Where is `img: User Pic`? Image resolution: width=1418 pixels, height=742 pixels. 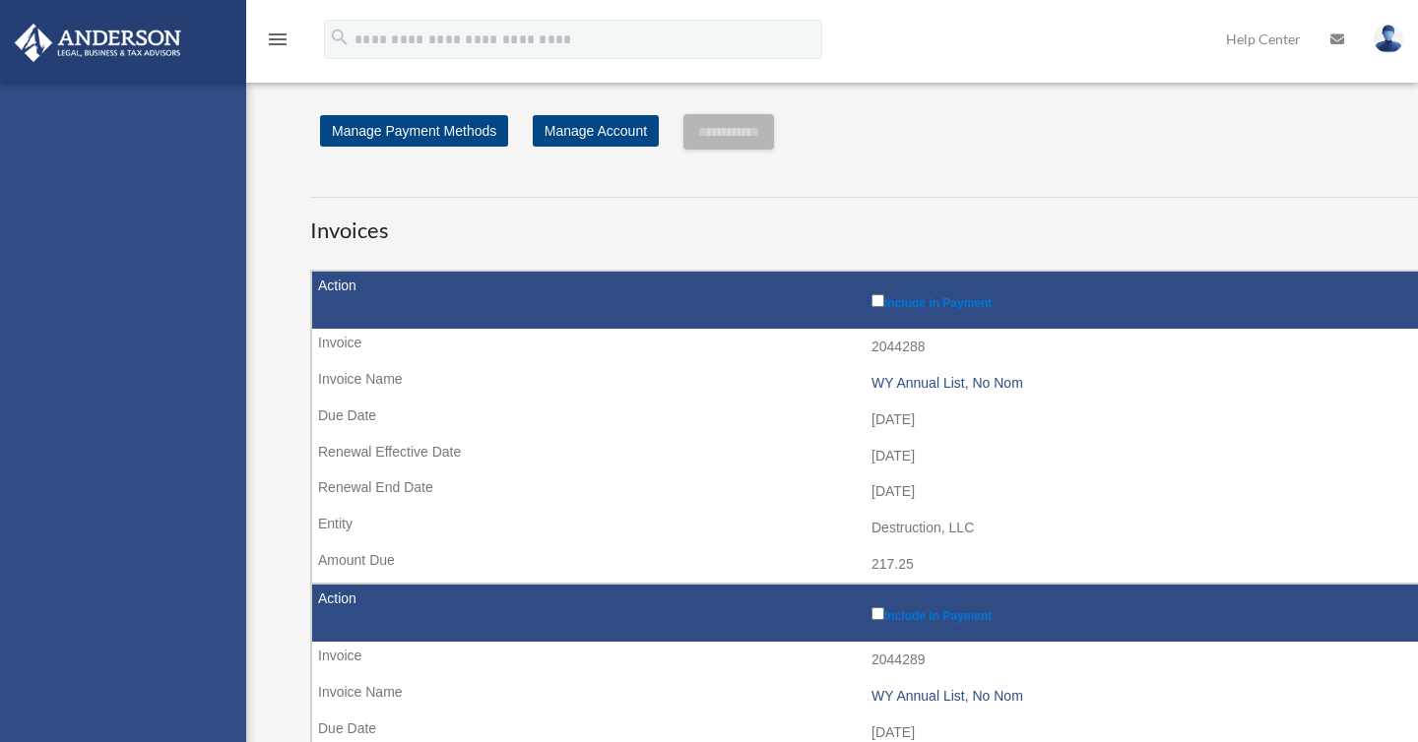
img: User Pic is located at coordinates (1388, 38).